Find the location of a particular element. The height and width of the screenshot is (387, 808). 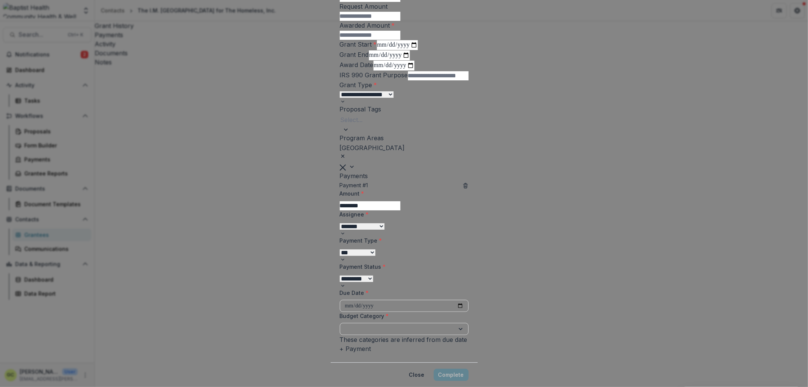

label: Awarded Amount is located at coordinates (368, 25).